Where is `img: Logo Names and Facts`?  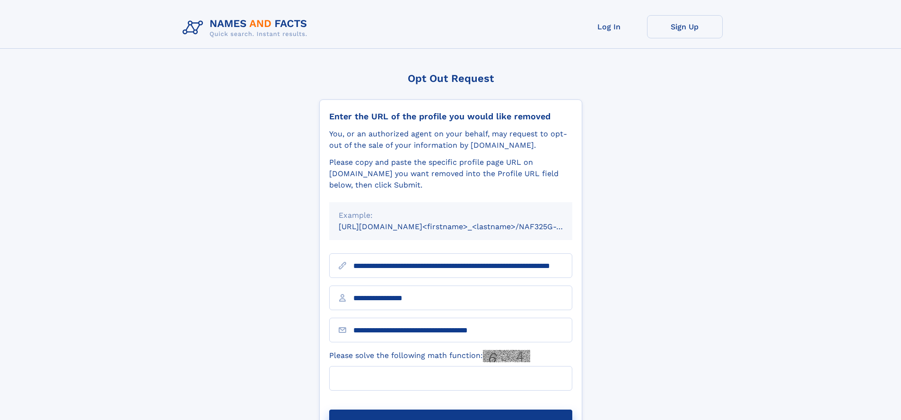 img: Logo Names and Facts is located at coordinates (247, 28).